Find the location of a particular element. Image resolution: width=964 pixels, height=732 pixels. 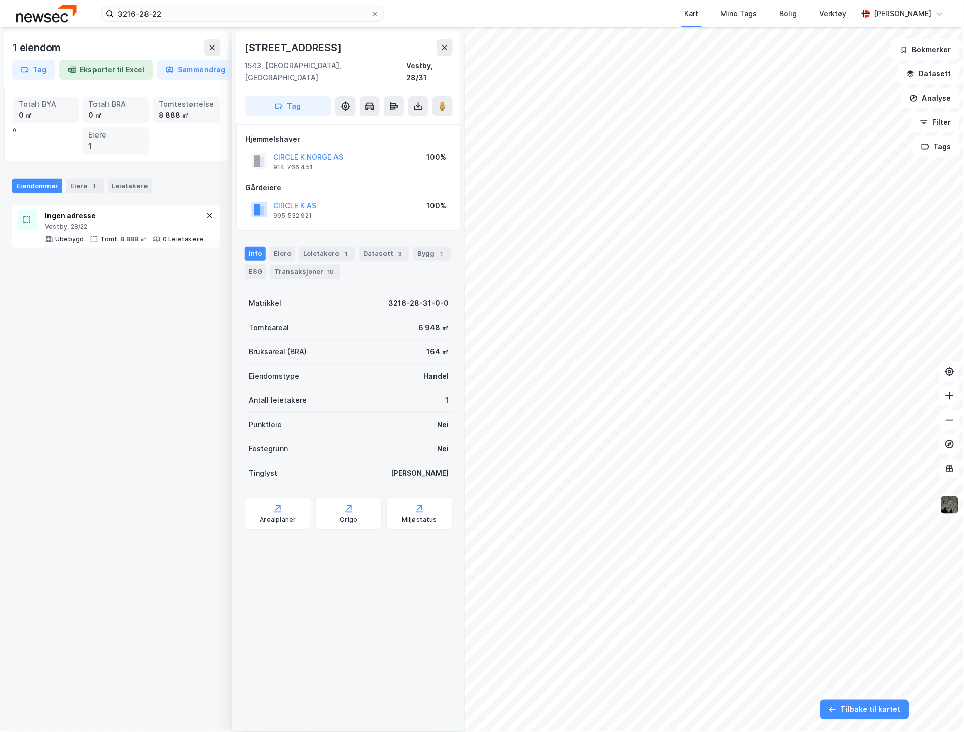

div: Tomteareal is located at coordinates (269, 328).